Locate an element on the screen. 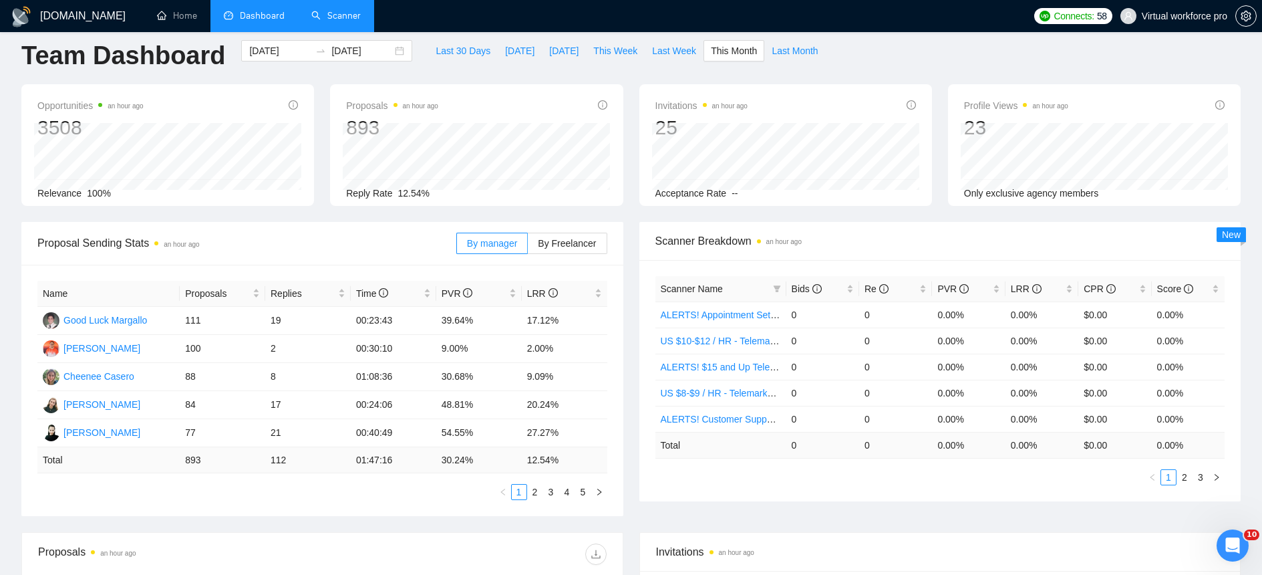 Image resolution: width=1262 pixels, height=575 pixels. td: 01:47:16 is located at coordinates (394, 460).